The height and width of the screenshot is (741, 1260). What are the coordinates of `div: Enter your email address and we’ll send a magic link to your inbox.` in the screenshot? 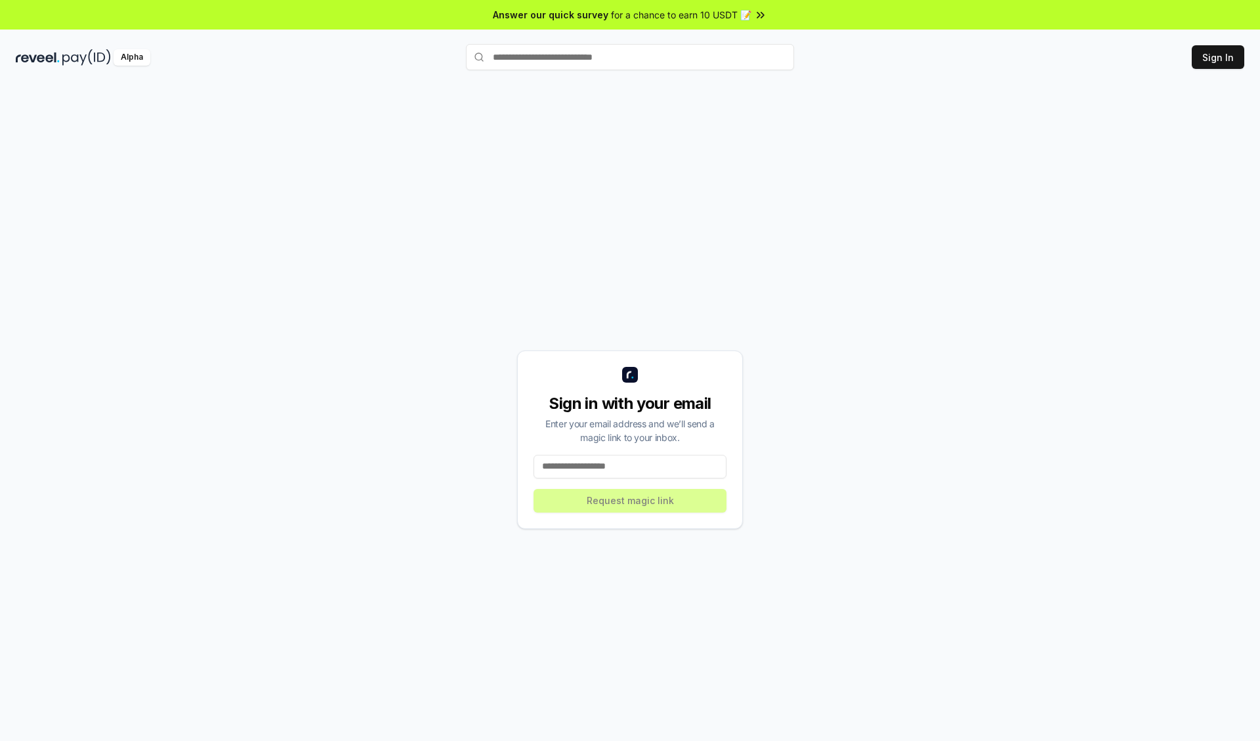 It's located at (630, 431).